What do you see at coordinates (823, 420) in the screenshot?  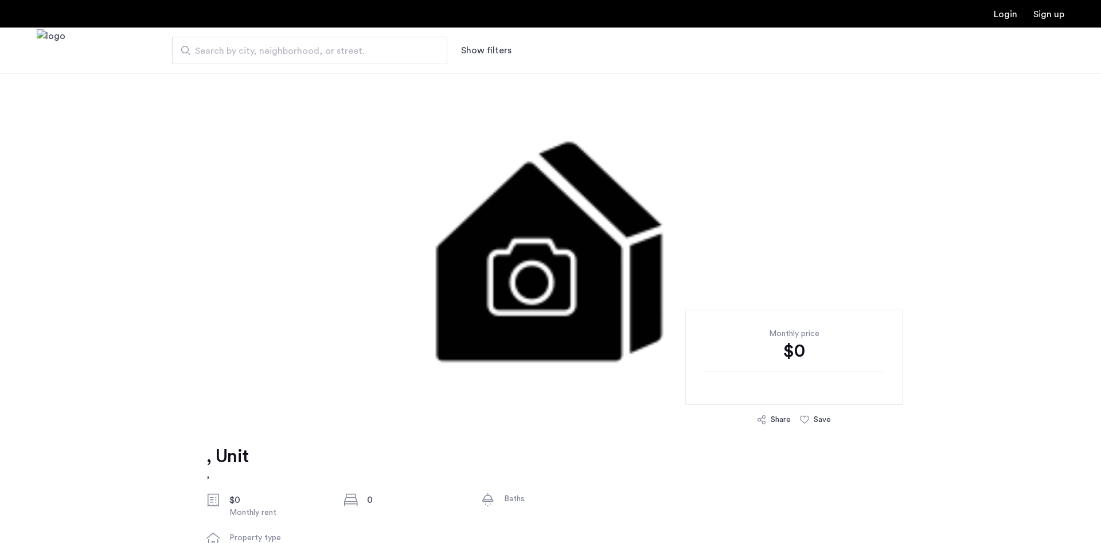 I see `div: Save` at bounding box center [823, 420].